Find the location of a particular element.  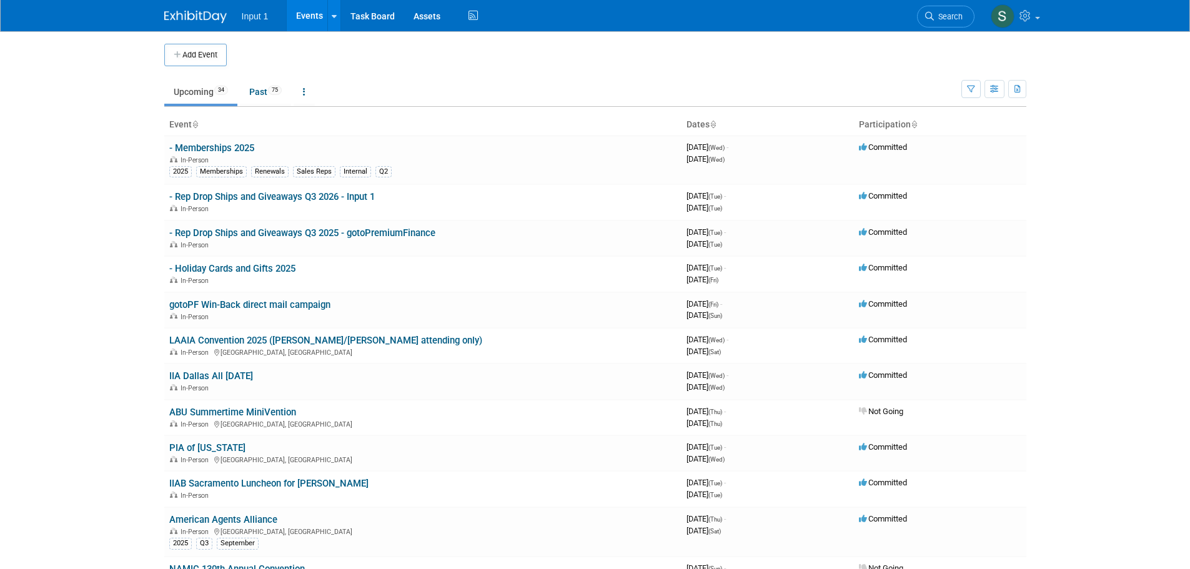

span: Search is located at coordinates (948, 16).